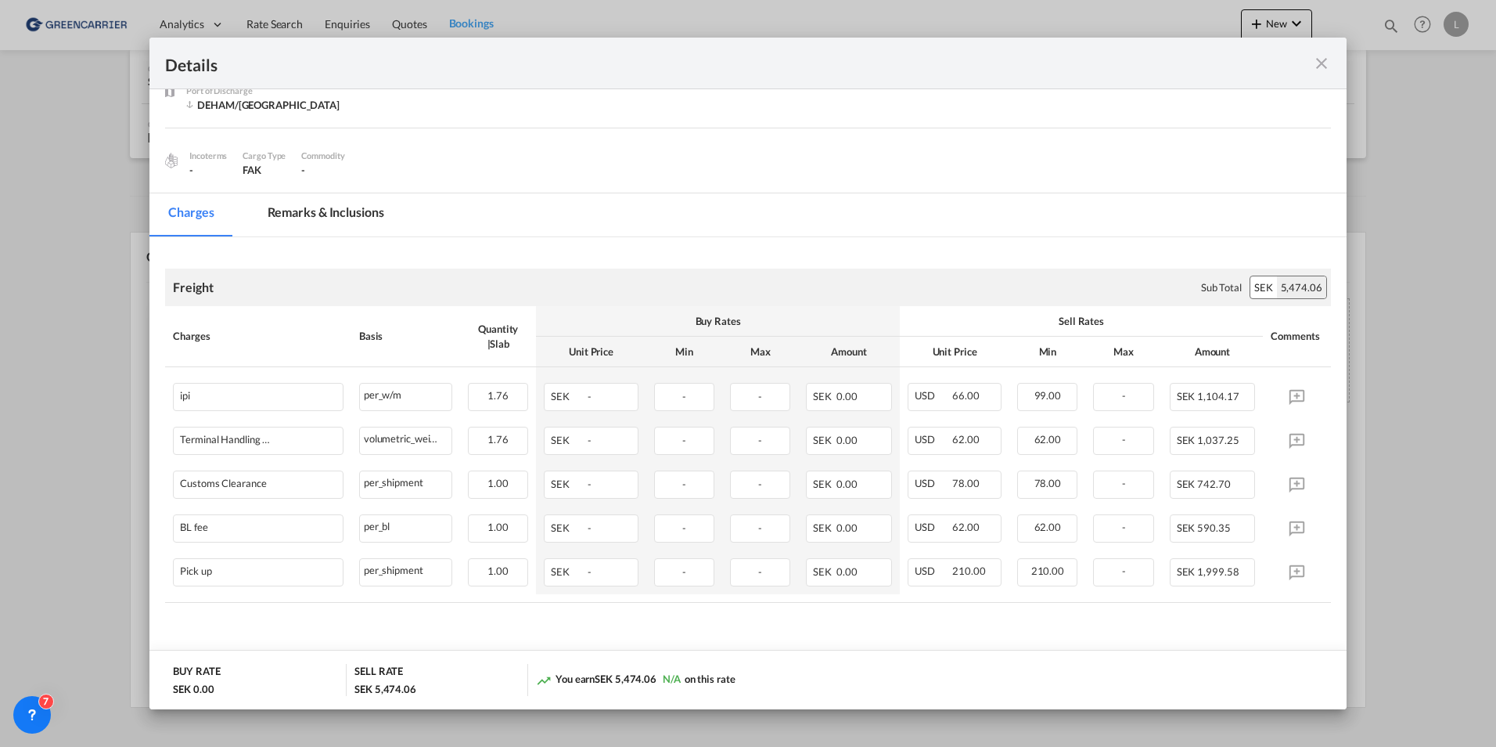  Describe the element at coordinates (405, 336) in the screenshot. I see `div: Basis` at that location.